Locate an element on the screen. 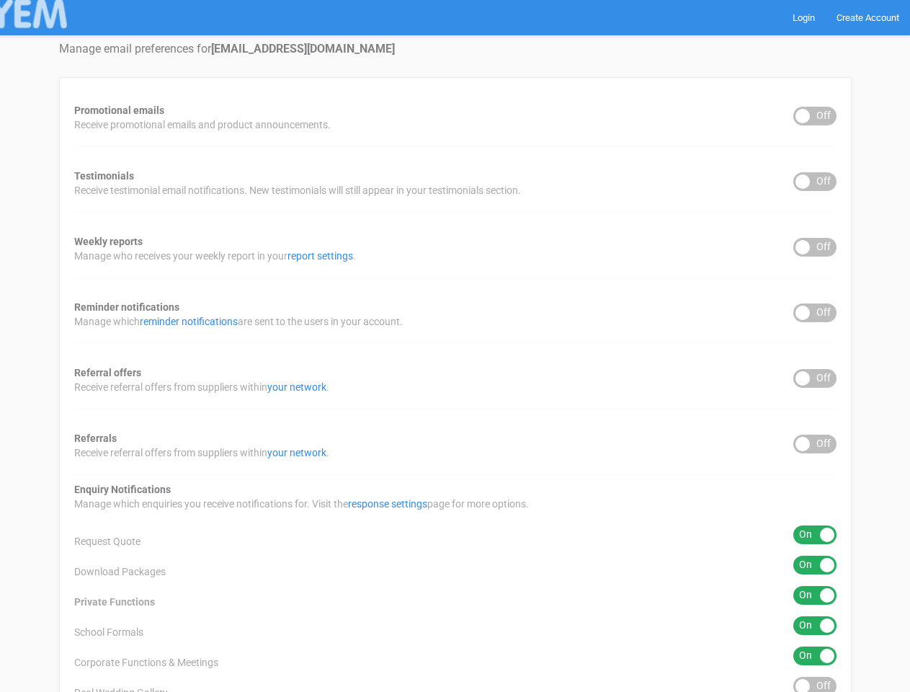 This screenshot has height=692, width=910. strong: Promotional emails is located at coordinates (119, 110).